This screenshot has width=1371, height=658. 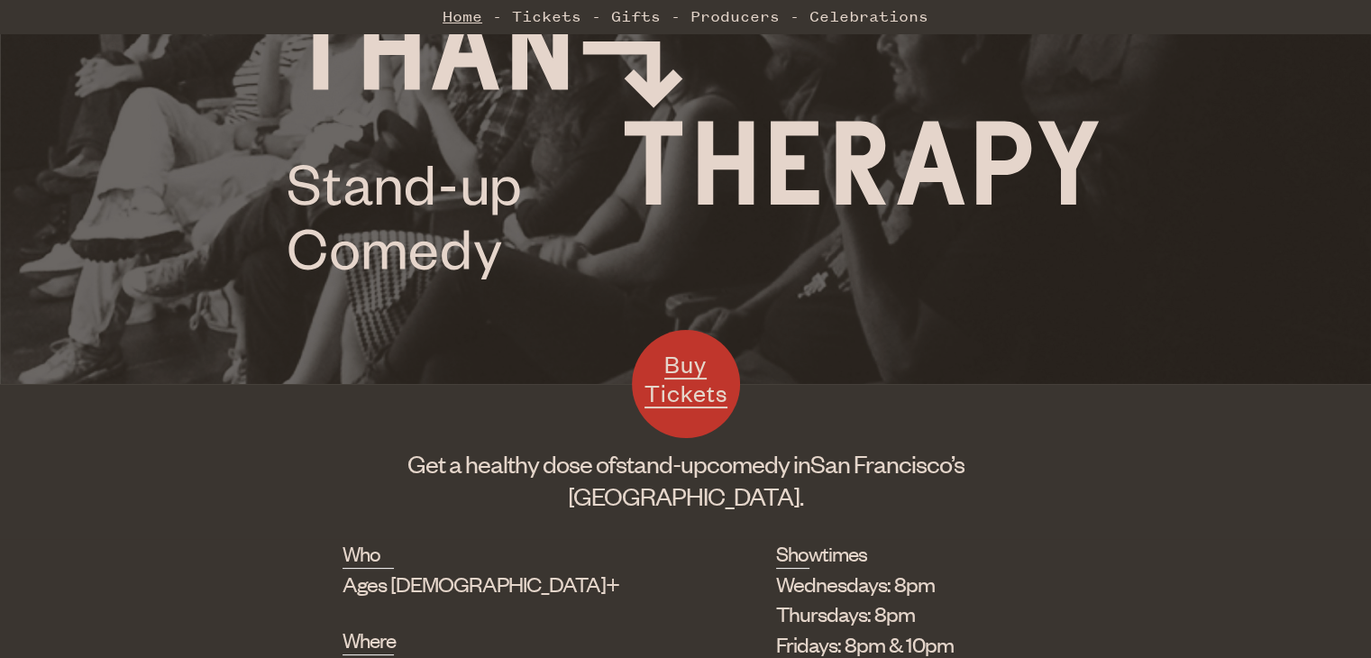 I want to click on h1: Get a healthy dose of comedy in, so click(x=685, y=480).